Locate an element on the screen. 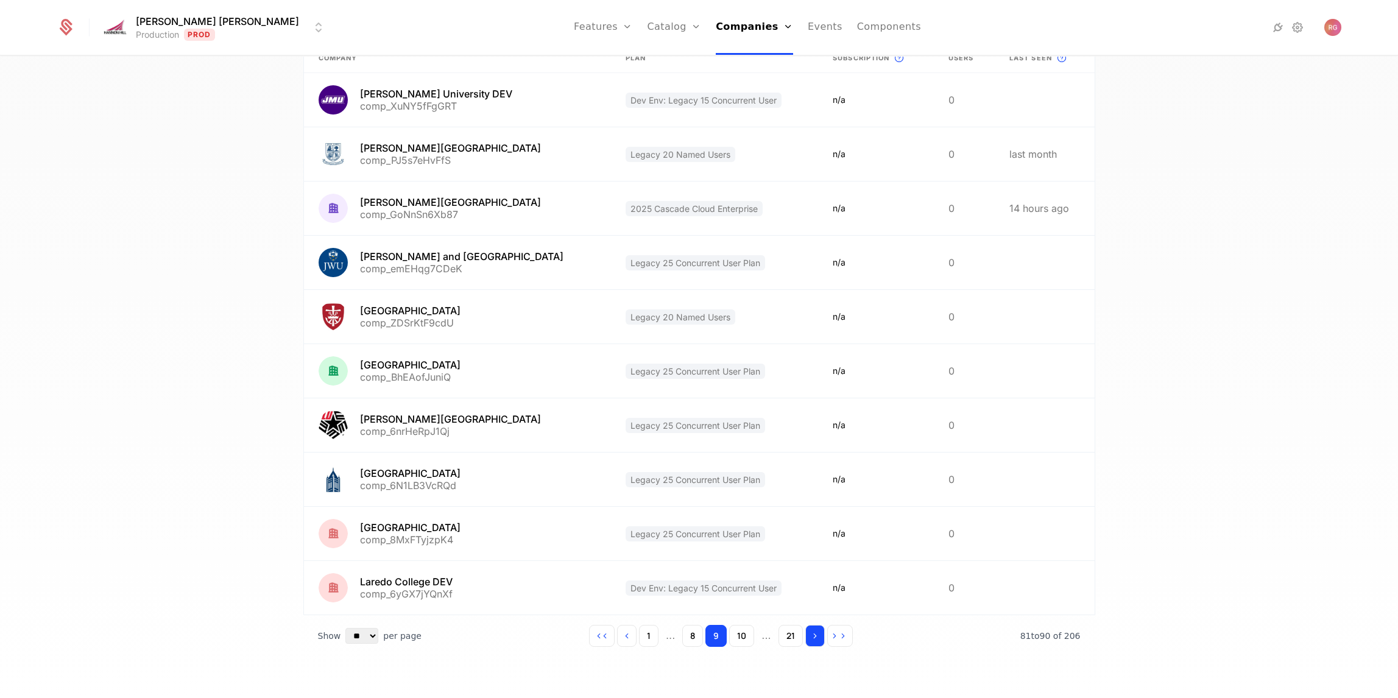 This screenshot has width=1398, height=698. span: Last seen is located at coordinates (1031, 58).